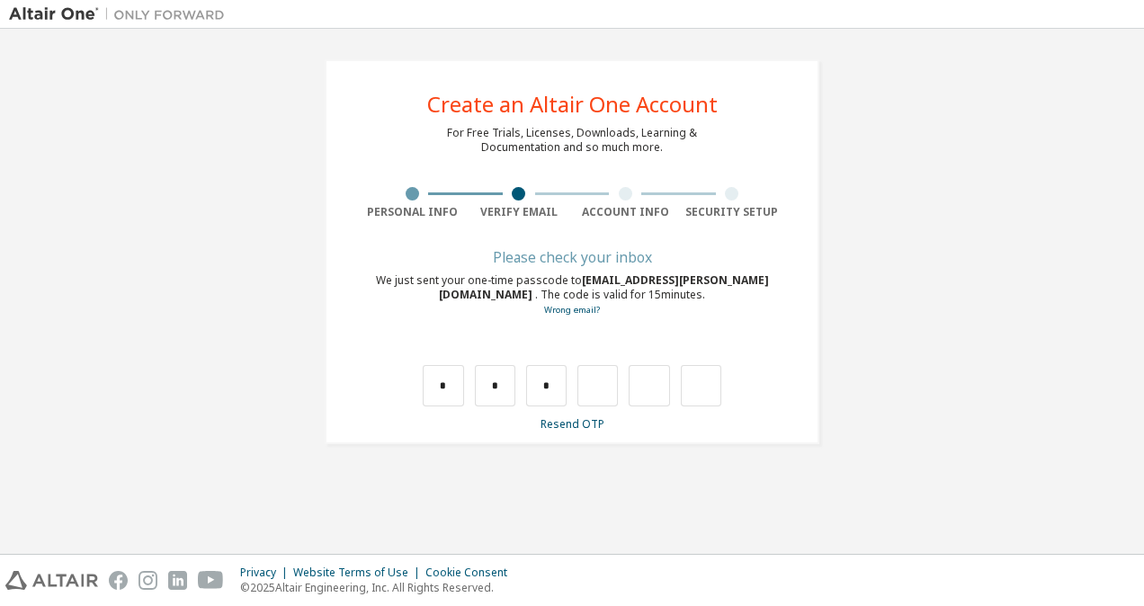 Image resolution: width=1144 pixels, height=606 pixels. What do you see at coordinates (118, 580) in the screenshot?
I see `img: facebook.svg` at bounding box center [118, 580].